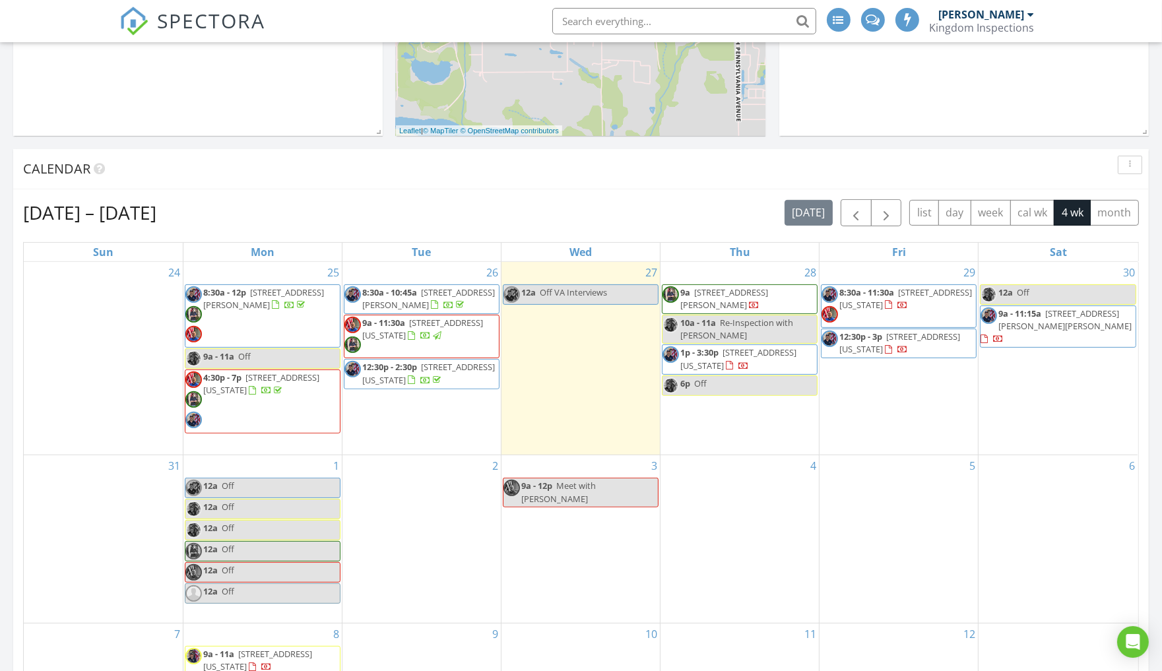 This screenshot has height=671, width=1162. I want to click on td: Go to August 26, 2025, so click(421, 358).